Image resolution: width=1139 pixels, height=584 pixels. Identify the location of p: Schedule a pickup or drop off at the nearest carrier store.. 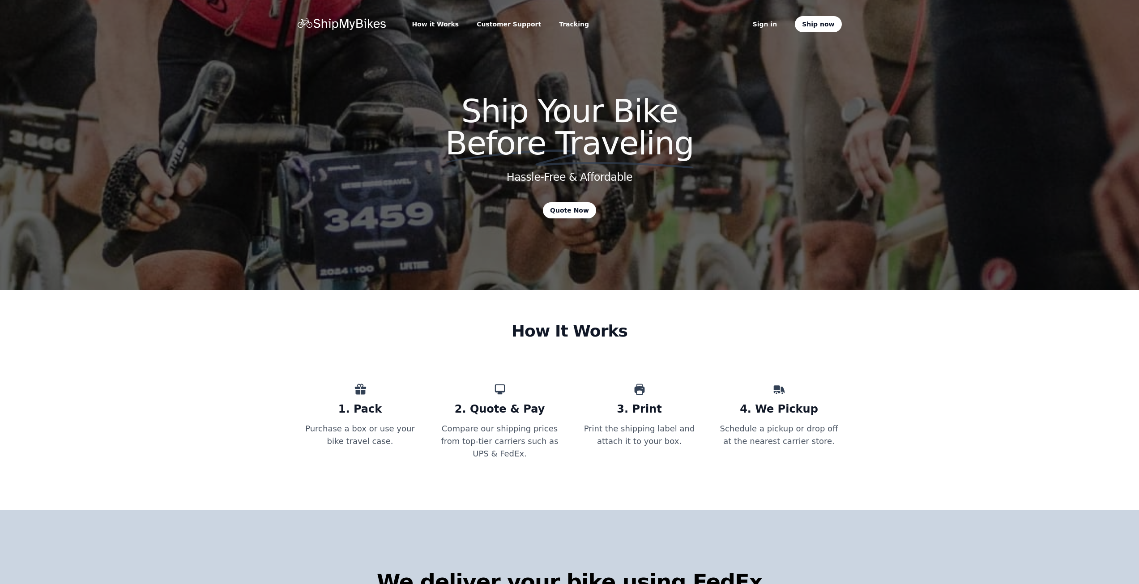
(779, 441).